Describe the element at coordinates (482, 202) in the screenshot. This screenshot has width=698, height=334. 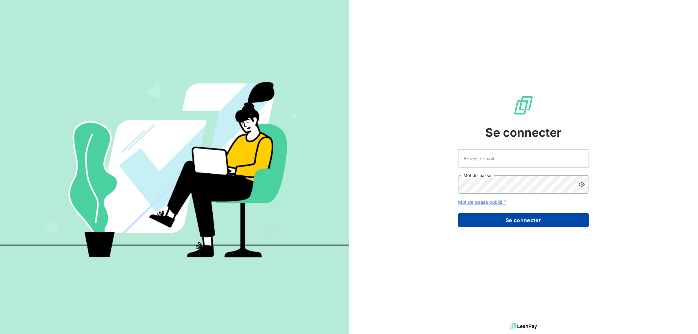
I see `a: Mot de passe oublié ?` at that location.